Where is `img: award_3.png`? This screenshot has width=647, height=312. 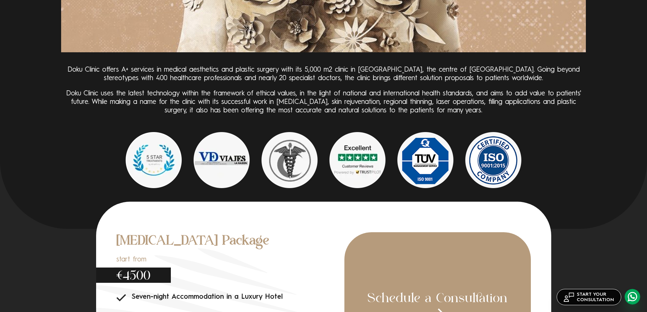 img: award_3.png is located at coordinates (289, 160).